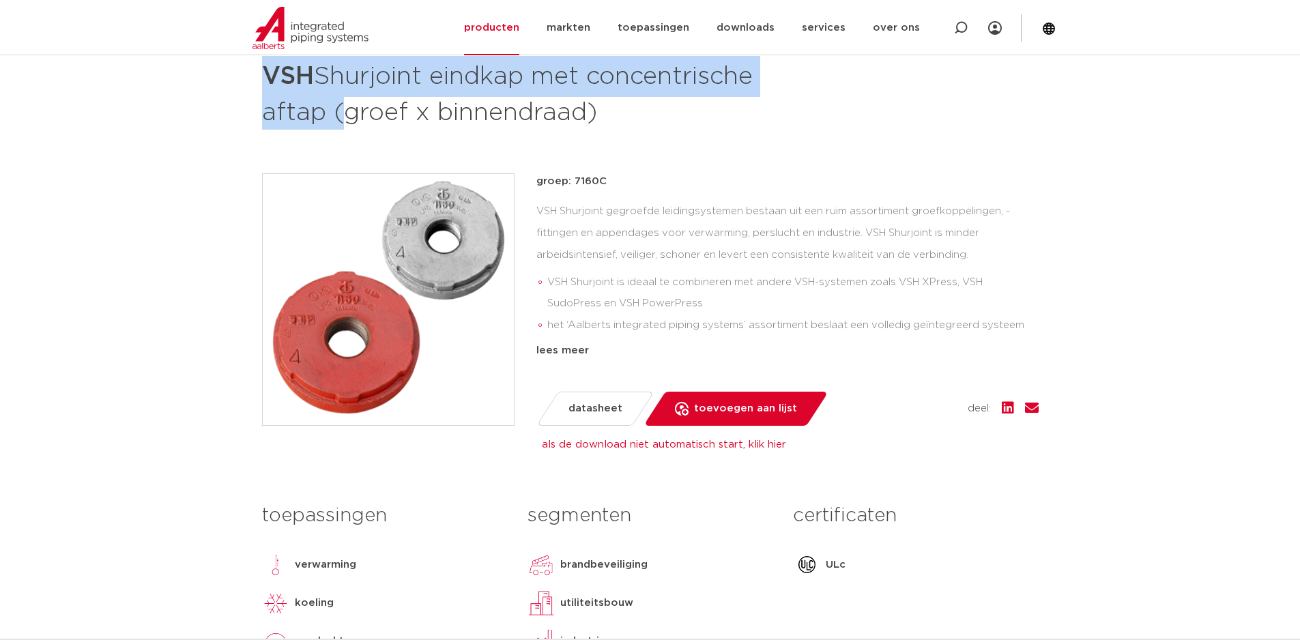 This screenshot has width=1300, height=640. Describe the element at coordinates (793, 294) in the screenshot. I see `li: VSH Shurjoint is ideaal te combineren met andere VSH-systemen zoals VSH XPress, VSH SudoPress en ...` at that location.